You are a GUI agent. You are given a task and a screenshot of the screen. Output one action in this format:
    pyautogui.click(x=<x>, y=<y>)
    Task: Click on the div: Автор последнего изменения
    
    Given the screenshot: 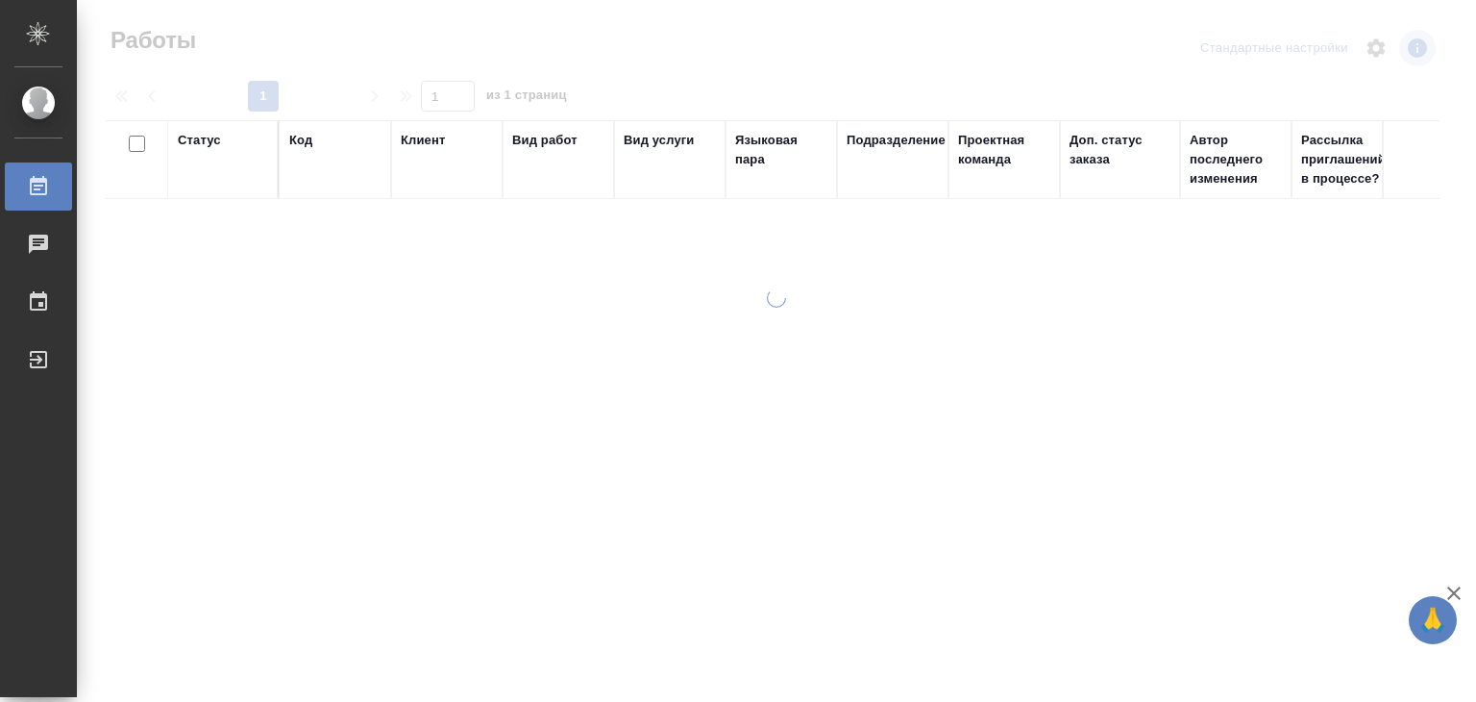 What is the action you would take?
    pyautogui.click(x=1236, y=160)
    